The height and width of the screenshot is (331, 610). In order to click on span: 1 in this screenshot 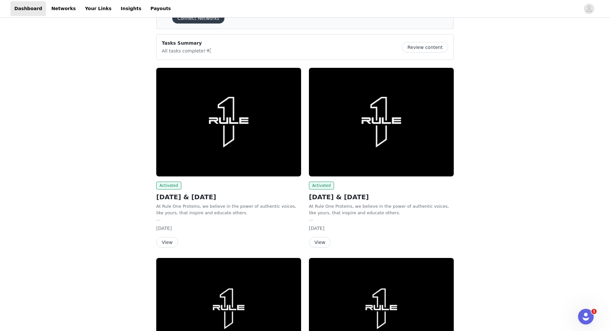, I will do `click(594, 311)`.